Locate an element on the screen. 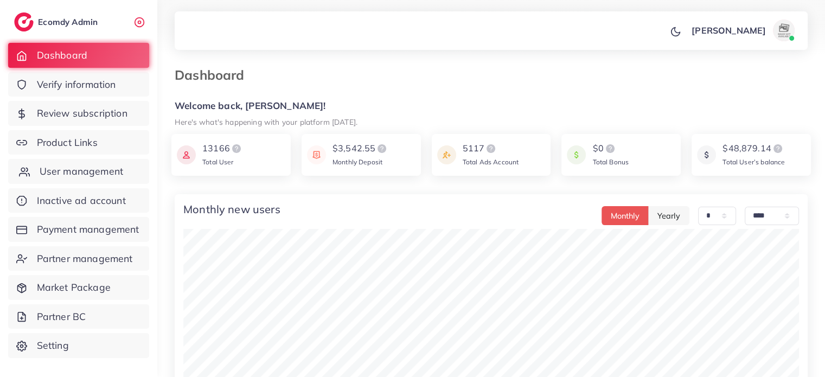 The height and width of the screenshot is (377, 825). span: Total User’s balance is located at coordinates (754, 162).